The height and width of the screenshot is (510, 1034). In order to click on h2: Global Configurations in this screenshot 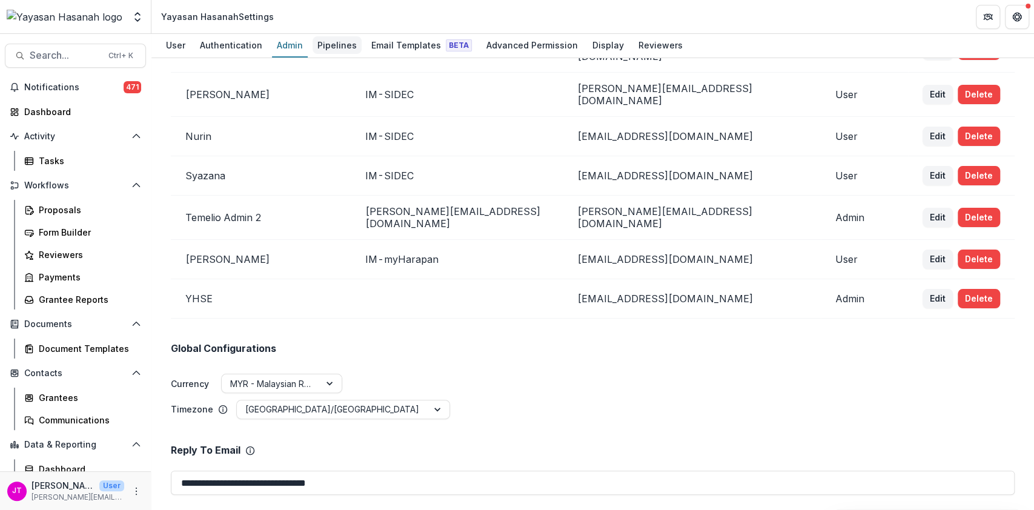, I will do `click(224, 348)`.